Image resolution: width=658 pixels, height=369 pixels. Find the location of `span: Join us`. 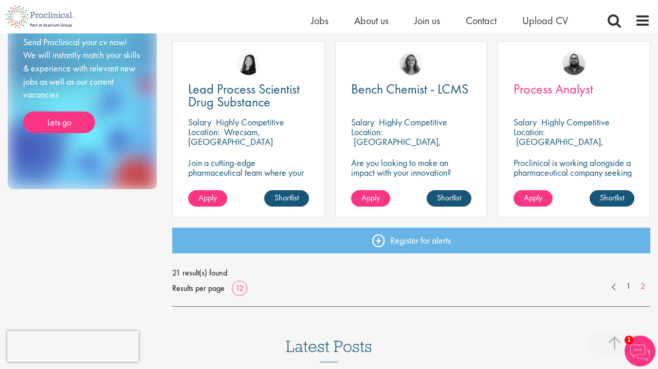

span: Join us is located at coordinates (427, 21).